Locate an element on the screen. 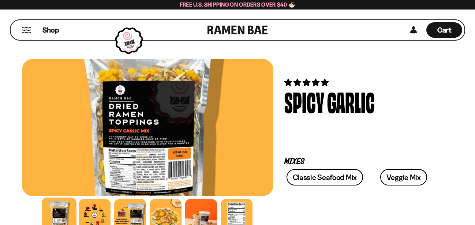  p: Mixes is located at coordinates (363, 162).